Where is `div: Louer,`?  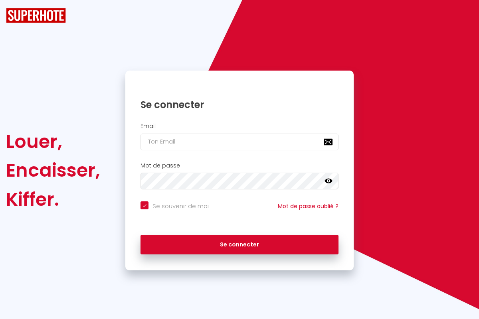
div: Louer, is located at coordinates (53, 142).